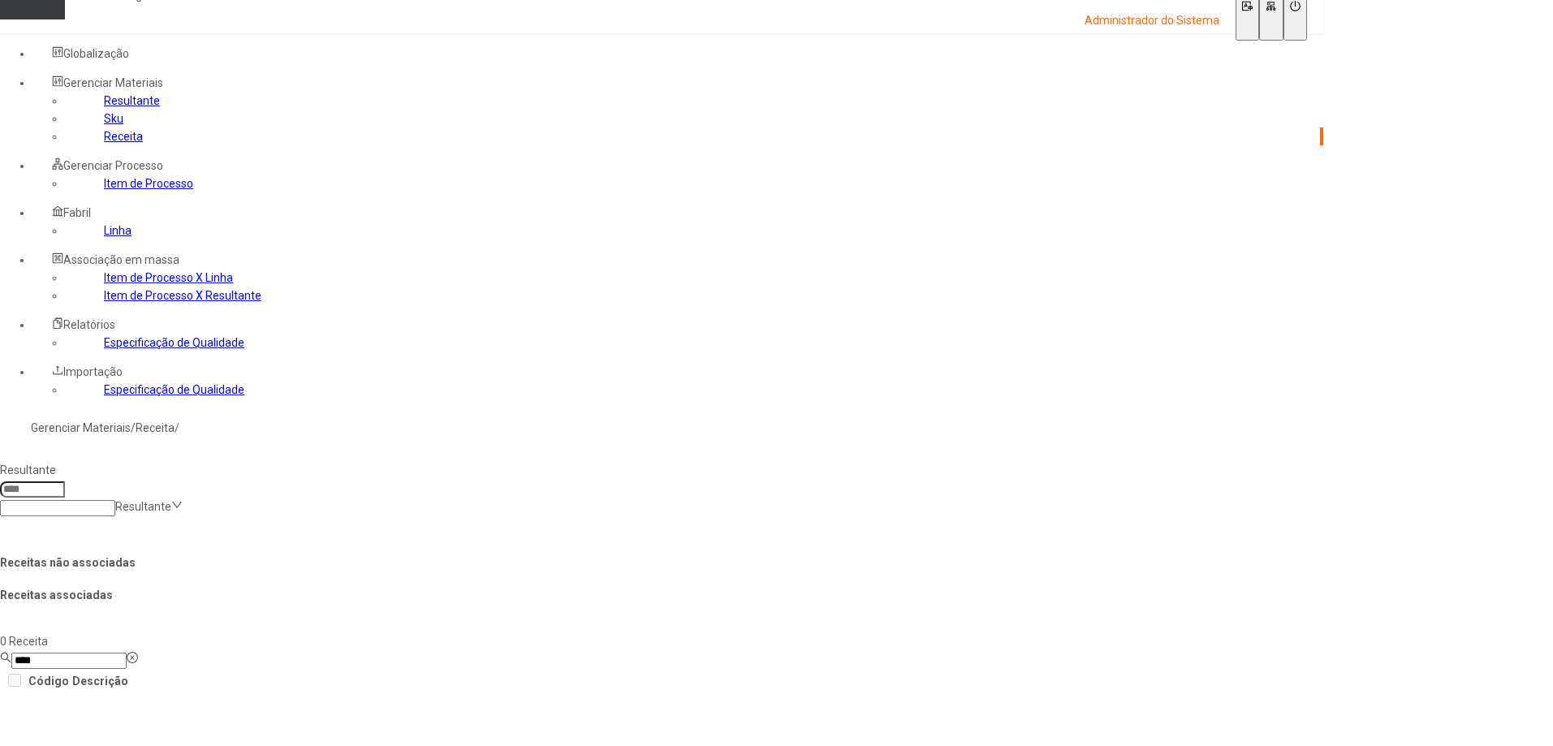 This screenshot has height=746, width=1553. Describe the element at coordinates (49, 681) in the screenshot. I see `th: Código` at that location.